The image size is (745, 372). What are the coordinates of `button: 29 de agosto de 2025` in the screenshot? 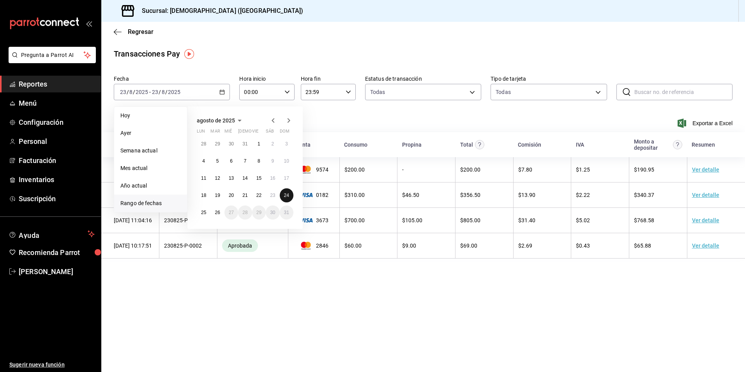 It's located at (259, 212).